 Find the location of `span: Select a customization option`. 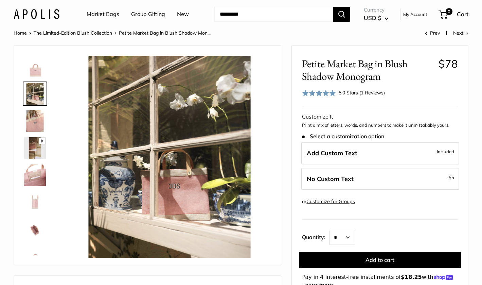

span: Select a customization option is located at coordinates (343, 136).